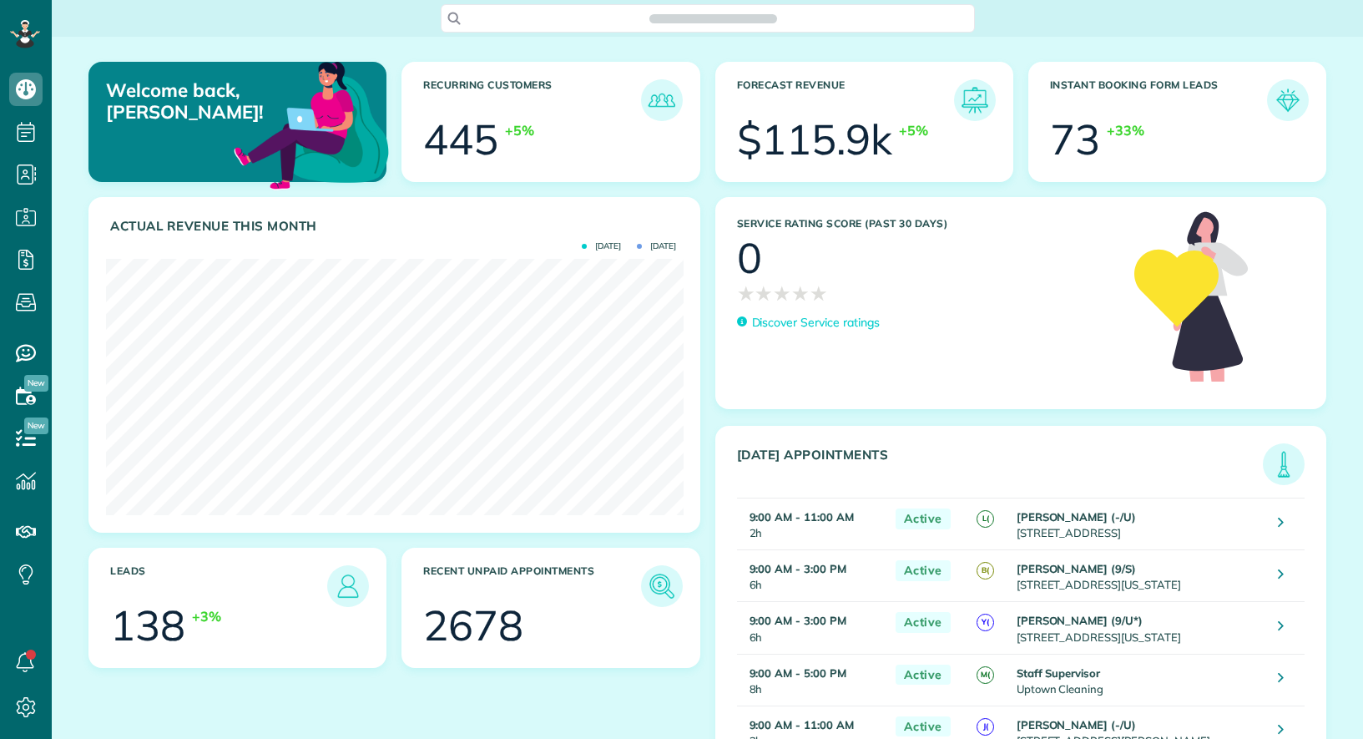 The height and width of the screenshot is (739, 1363). Describe the element at coordinates (532, 586) in the screenshot. I see `h3: Recent unpaid appointments` at that location.